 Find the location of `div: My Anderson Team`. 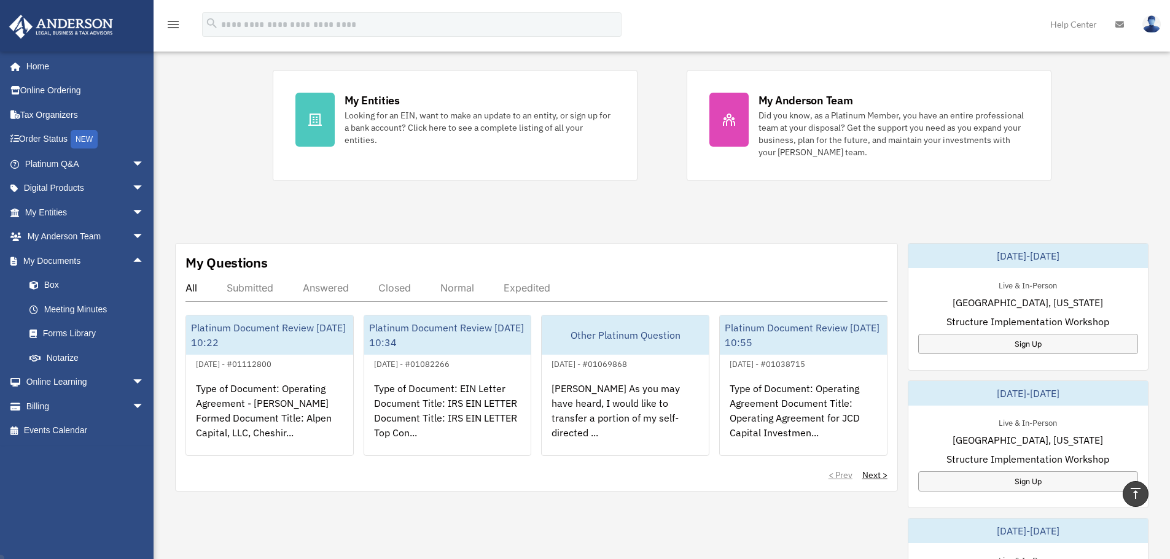

div: My Anderson Team is located at coordinates (806, 100).